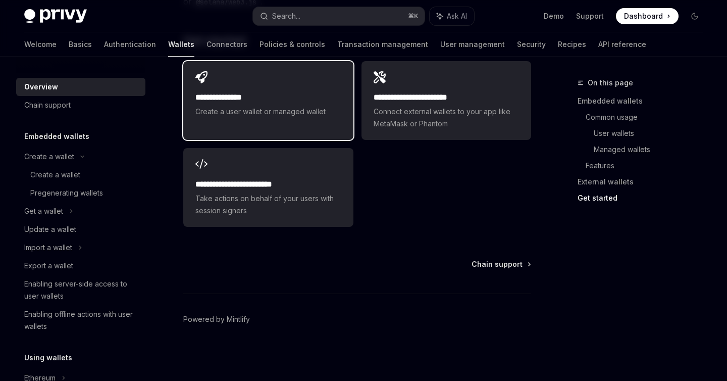  What do you see at coordinates (81, 266) in the screenshot?
I see `a: Export a wallet` at bounding box center [81, 266].